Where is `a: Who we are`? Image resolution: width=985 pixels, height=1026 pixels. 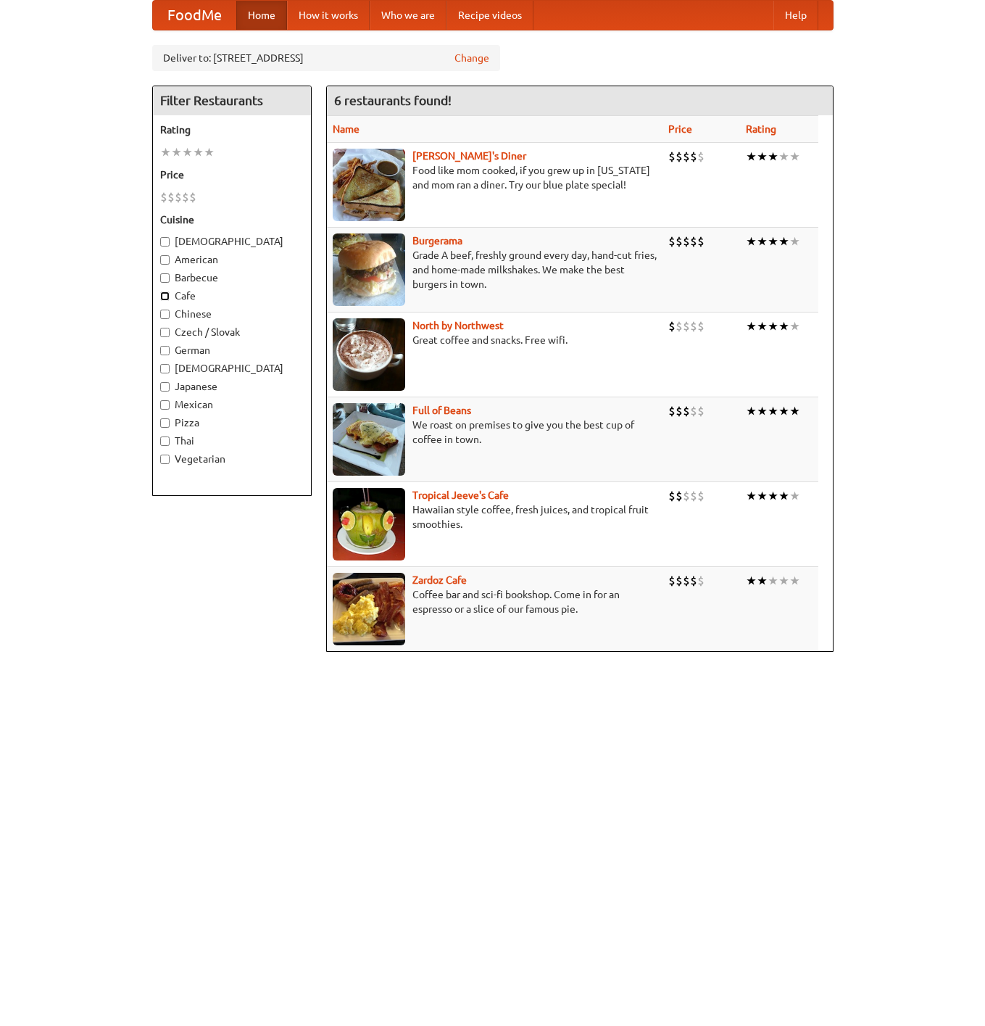 a: Who we are is located at coordinates (408, 15).